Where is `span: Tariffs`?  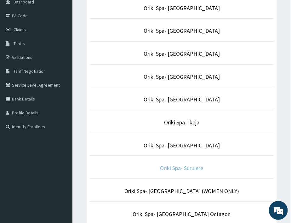
span: Tariffs is located at coordinates (19, 44).